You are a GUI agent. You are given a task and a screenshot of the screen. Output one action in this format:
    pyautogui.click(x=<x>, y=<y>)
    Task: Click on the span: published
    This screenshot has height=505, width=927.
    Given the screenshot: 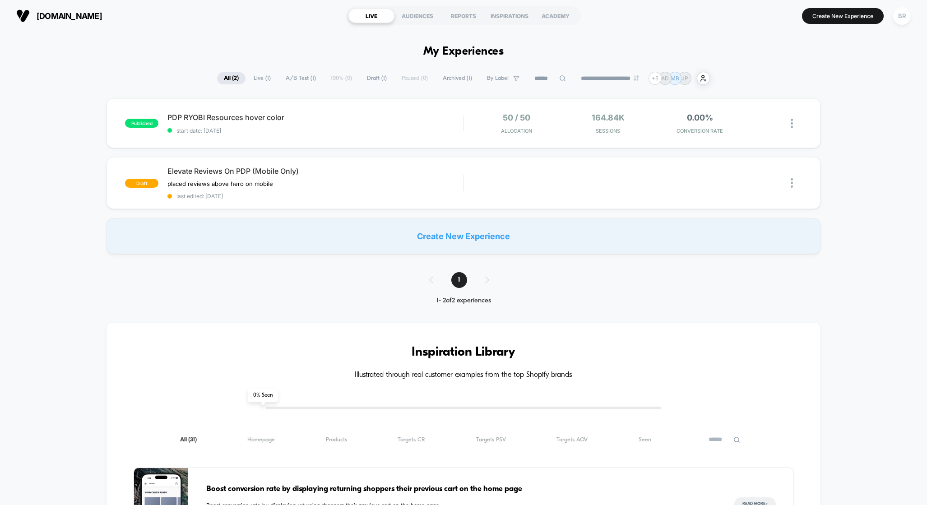 What is the action you would take?
    pyautogui.click(x=142, y=123)
    